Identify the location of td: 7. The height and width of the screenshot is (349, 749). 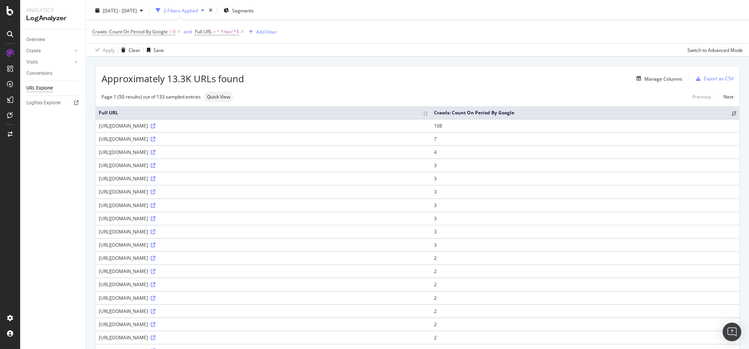
(585, 139).